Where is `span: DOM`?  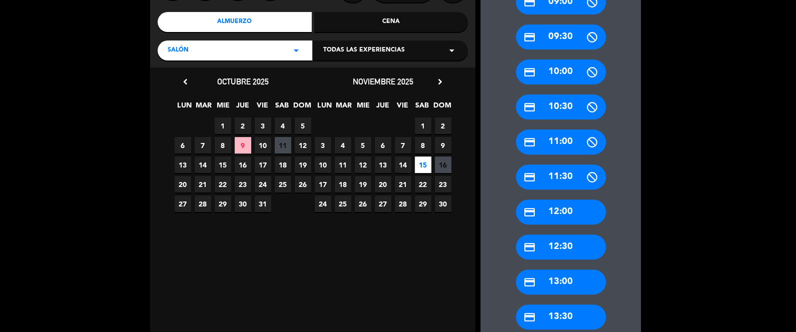 span: DOM is located at coordinates (442, 108).